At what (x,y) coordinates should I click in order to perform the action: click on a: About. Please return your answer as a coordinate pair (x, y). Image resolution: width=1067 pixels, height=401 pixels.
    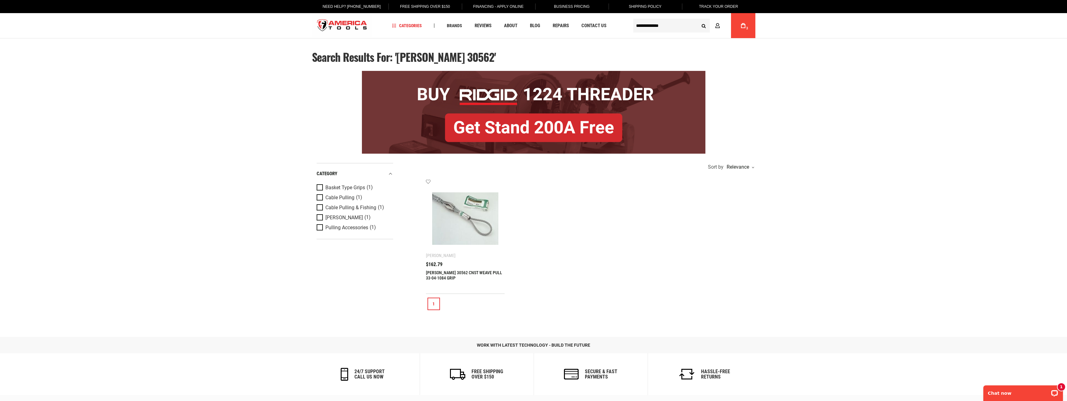
    Looking at the image, I should click on (511, 26).